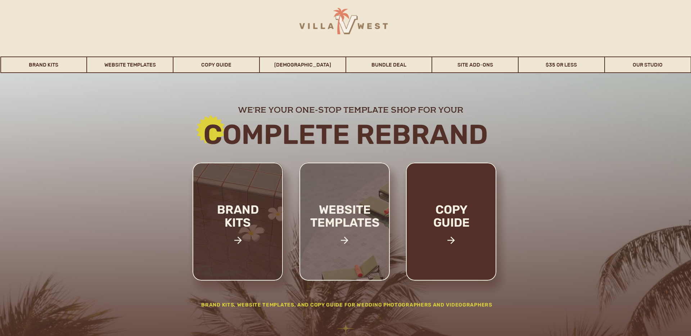 The image size is (691, 336). Describe the element at coordinates (648, 65) in the screenshot. I see `a: Our Studio` at that location.